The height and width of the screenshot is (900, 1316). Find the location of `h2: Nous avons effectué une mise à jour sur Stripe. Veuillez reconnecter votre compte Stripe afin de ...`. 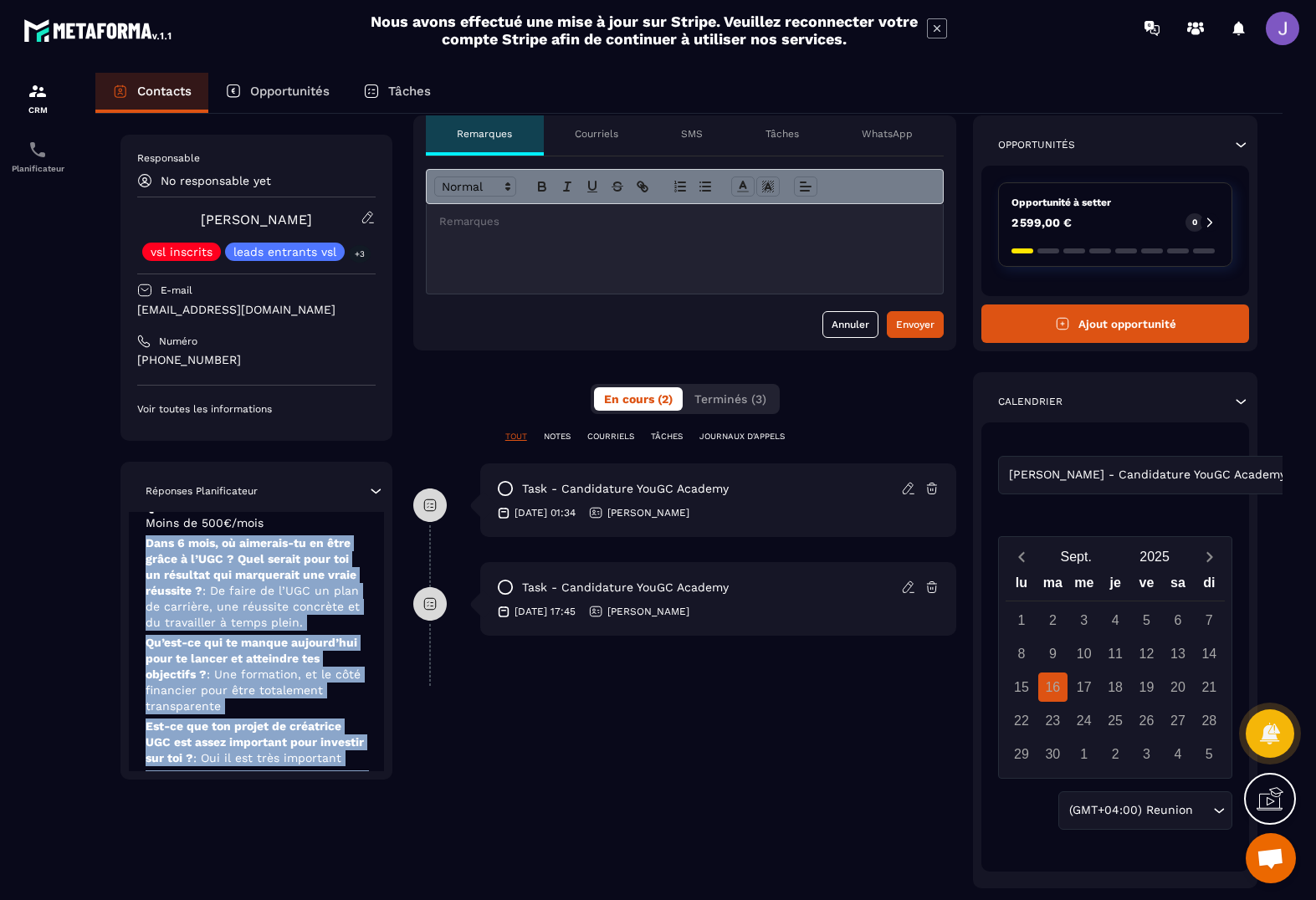

h2: Nous avons effectué une mise à jour sur Stripe. Veuillez reconnecter votre compte Stripe afin de ... is located at coordinates (644, 30).